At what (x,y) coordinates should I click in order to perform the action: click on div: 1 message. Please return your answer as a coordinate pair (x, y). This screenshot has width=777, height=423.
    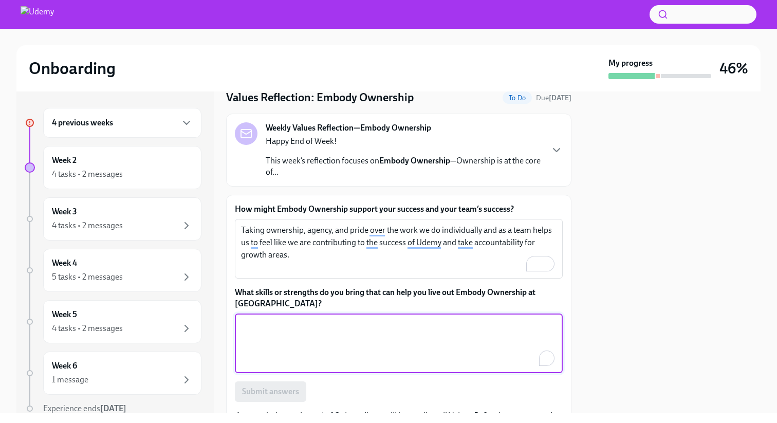
    Looking at the image, I should click on (70, 380).